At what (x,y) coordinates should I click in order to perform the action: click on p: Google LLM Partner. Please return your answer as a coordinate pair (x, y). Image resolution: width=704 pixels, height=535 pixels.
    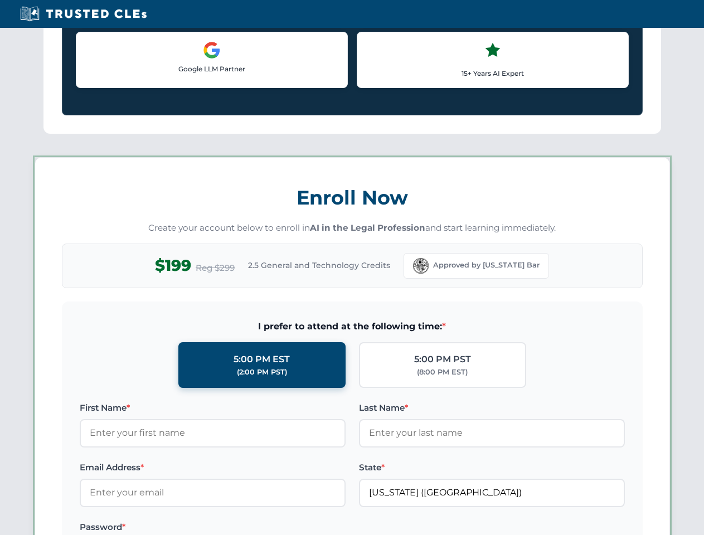
    Looking at the image, I should click on (212, 69).